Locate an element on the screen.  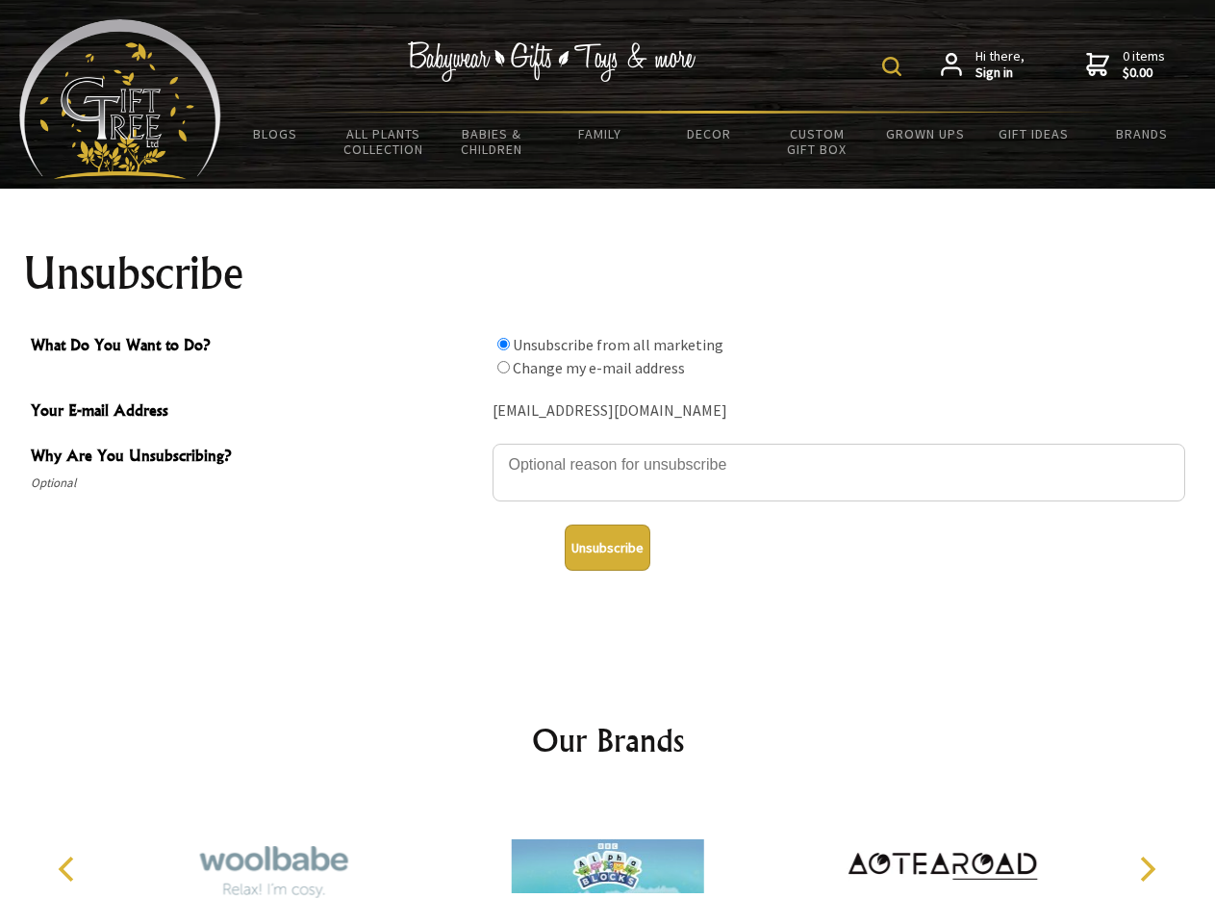
strong: Sign in is located at coordinates (1000, 73).